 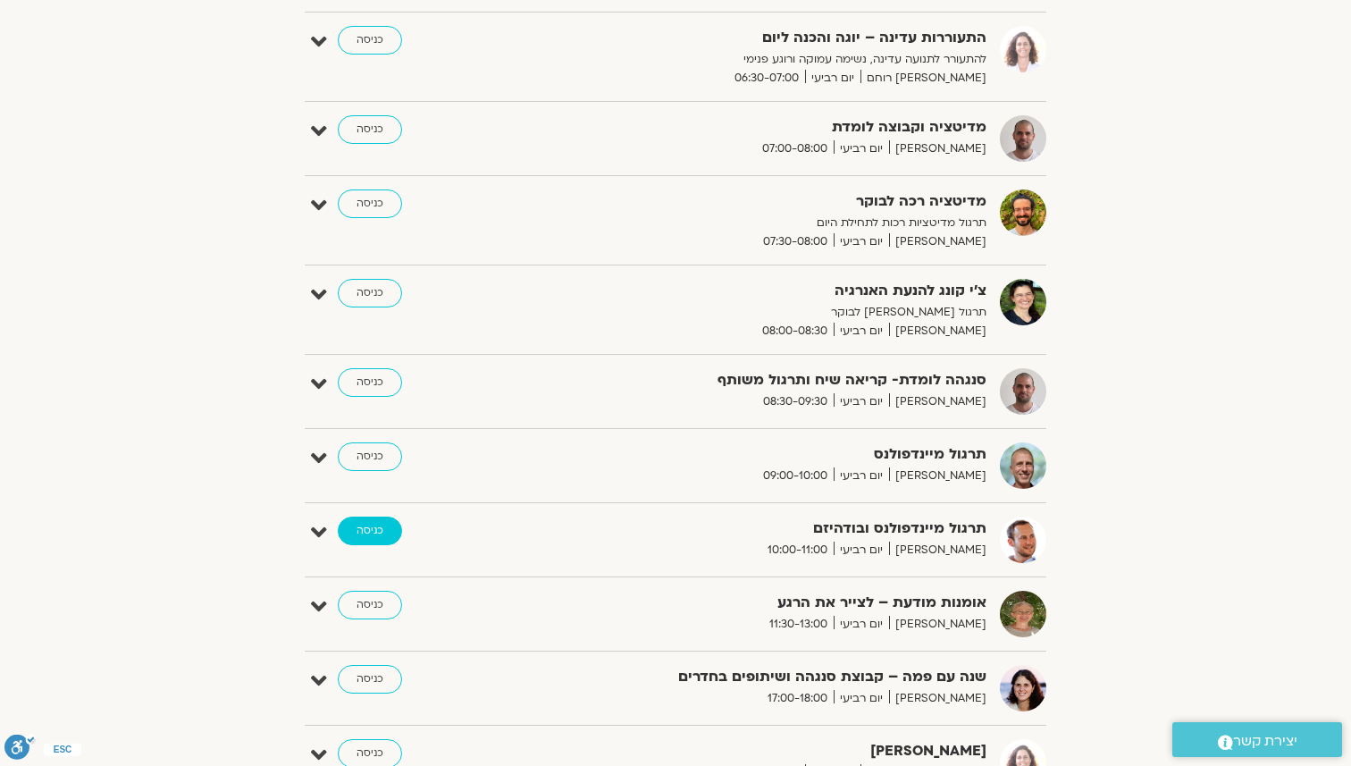 I want to click on span: 10:00-11:00, so click(x=797, y=549).